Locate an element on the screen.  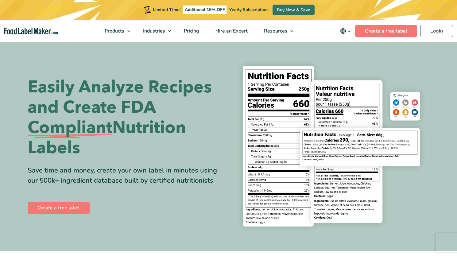
span: Industries is located at coordinates (153, 31).